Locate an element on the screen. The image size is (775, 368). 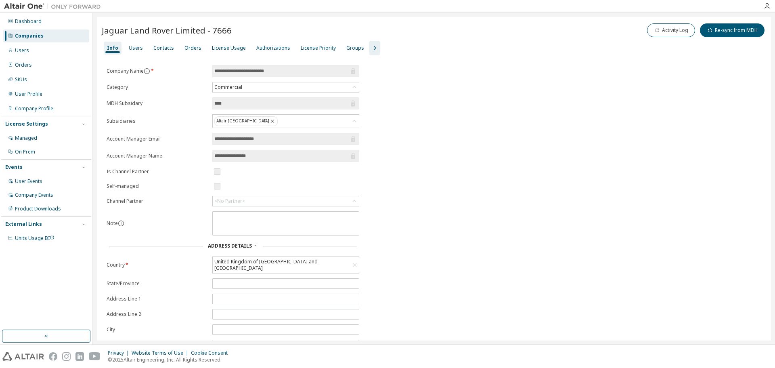
img: facebook.svg is located at coordinates (53, 356).